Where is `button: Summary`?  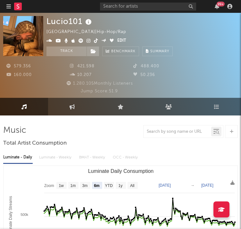 button: Summary is located at coordinates (157, 51).